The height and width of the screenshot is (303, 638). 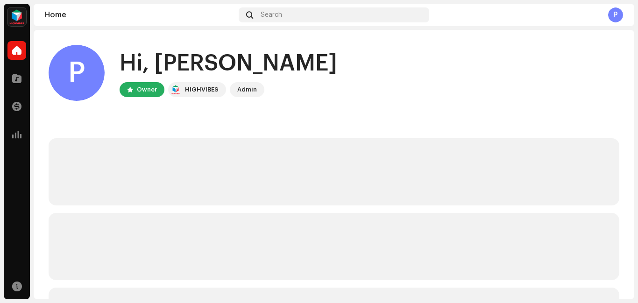 I want to click on span: Search, so click(x=271, y=15).